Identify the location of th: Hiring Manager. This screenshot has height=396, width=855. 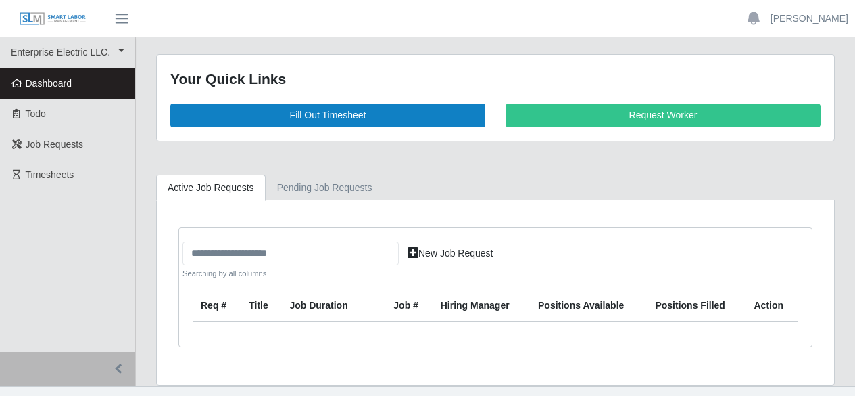
(481, 306).